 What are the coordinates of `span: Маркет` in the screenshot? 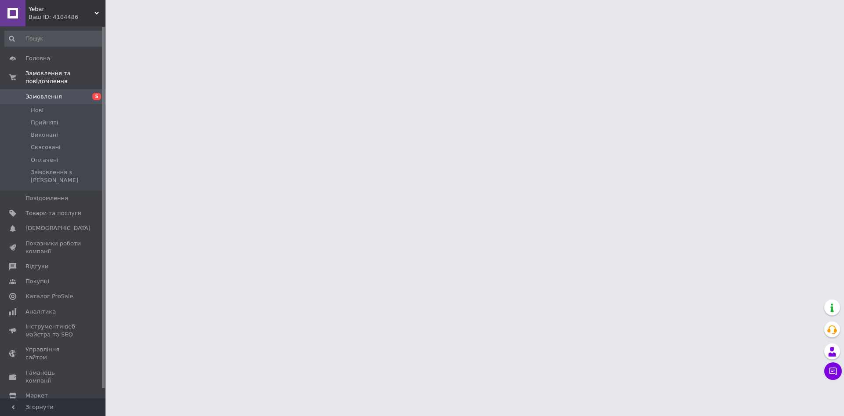 It's located at (37, 396).